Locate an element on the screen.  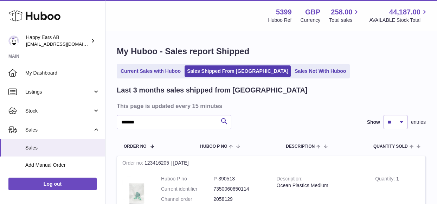
span: AVAILABLE Stock Total is located at coordinates (398, 20).